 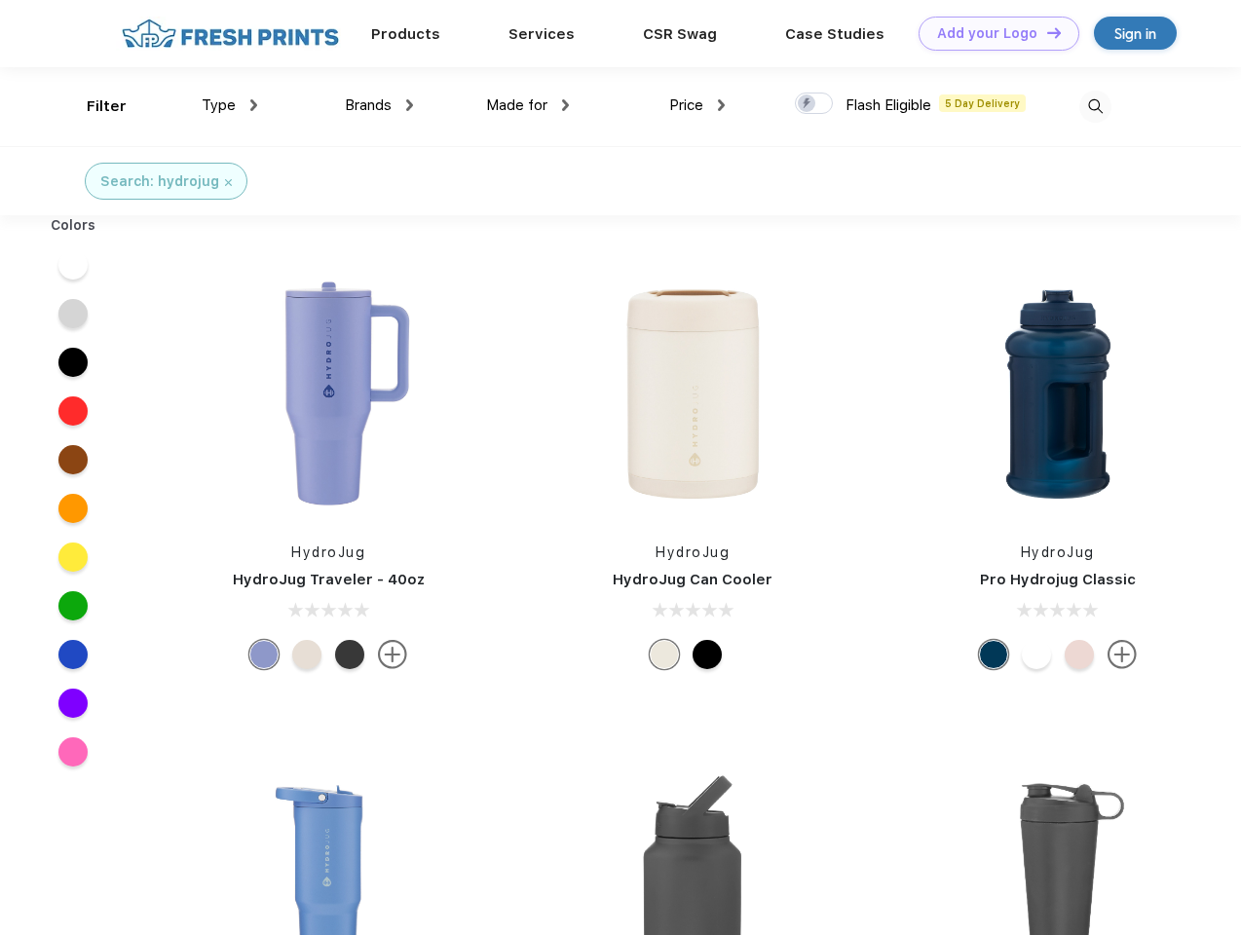 I want to click on div: Navy, so click(x=993, y=654).